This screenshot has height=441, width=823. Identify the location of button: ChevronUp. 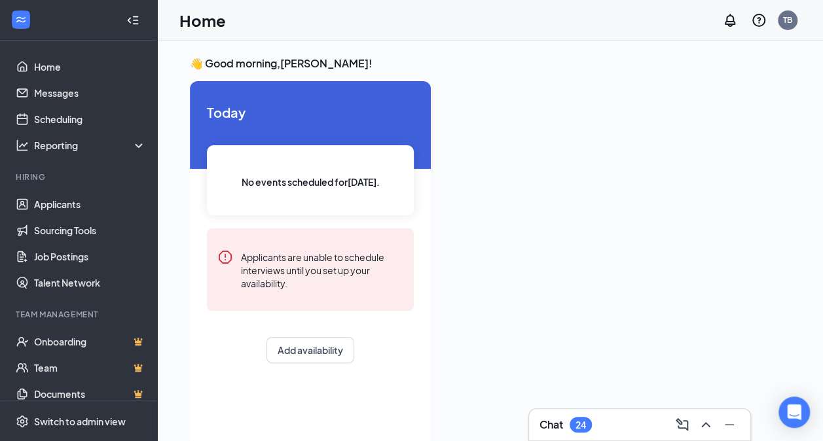
(705, 425).